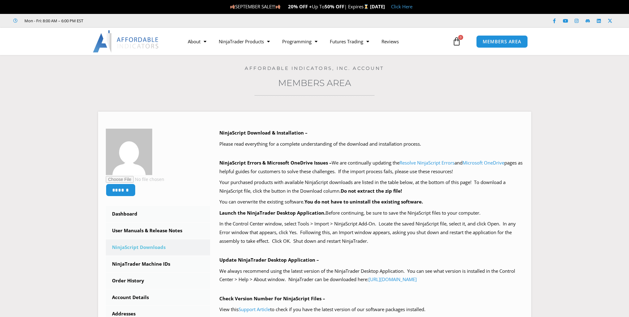 This screenshot has width=629, height=317. Describe the element at coordinates (300, 7) in the screenshot. I see `span: SEPTEMBER SALE!!! Up To | Expires` at that location.